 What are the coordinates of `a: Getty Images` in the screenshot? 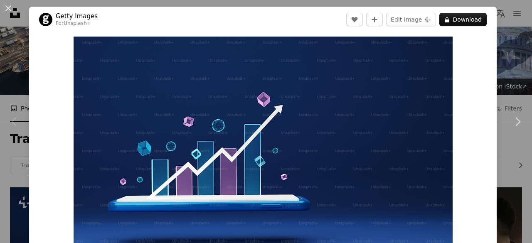 It's located at (77, 16).